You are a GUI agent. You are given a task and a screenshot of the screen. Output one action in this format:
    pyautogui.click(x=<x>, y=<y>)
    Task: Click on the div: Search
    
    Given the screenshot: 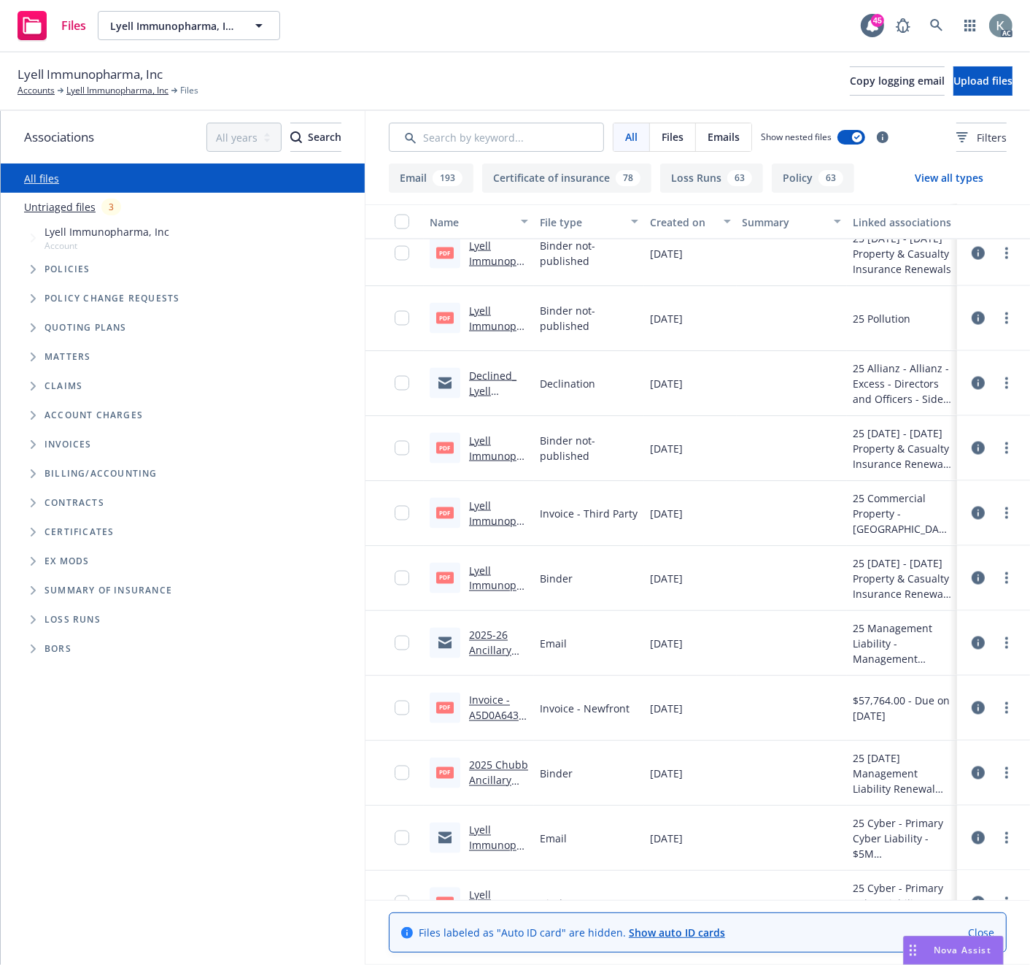 What is the action you would take?
    pyautogui.click(x=316, y=137)
    